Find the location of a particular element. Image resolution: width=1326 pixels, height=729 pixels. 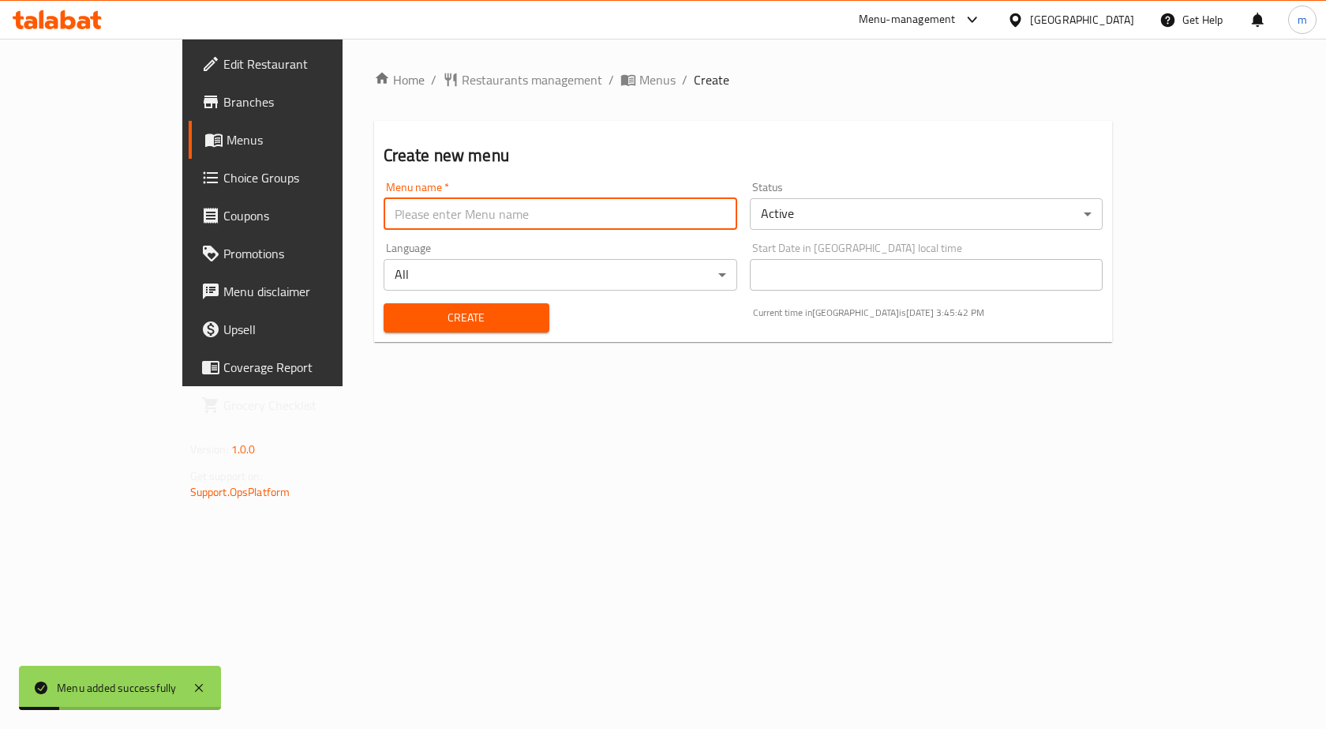

button: Create is located at coordinates (467, 317).